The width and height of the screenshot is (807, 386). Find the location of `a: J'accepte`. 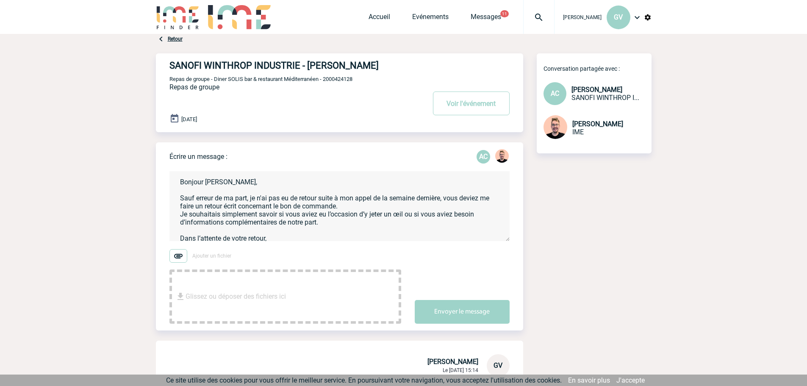

a: J'accepte is located at coordinates (631, 380).